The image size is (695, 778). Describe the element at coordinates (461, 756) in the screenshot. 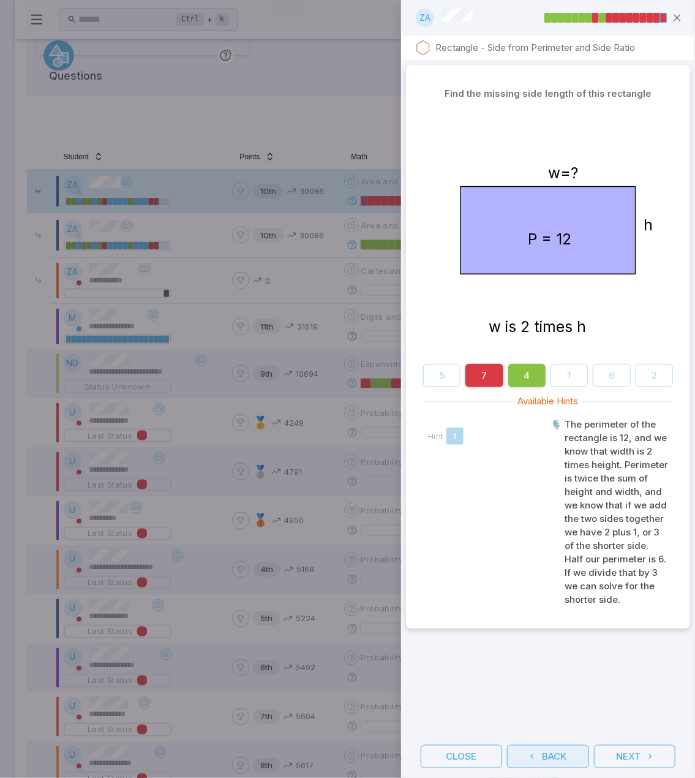

I see `button: Close` at that location.